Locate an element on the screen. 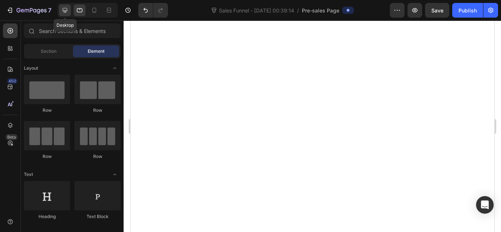  div: Heading is located at coordinates (47, 217).